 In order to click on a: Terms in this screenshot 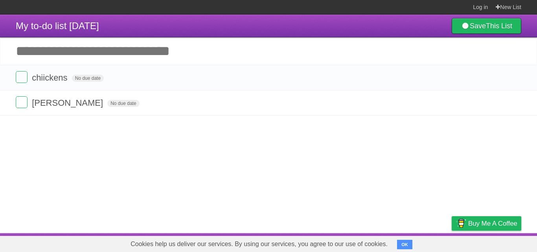, I will do `click(424, 243)`.